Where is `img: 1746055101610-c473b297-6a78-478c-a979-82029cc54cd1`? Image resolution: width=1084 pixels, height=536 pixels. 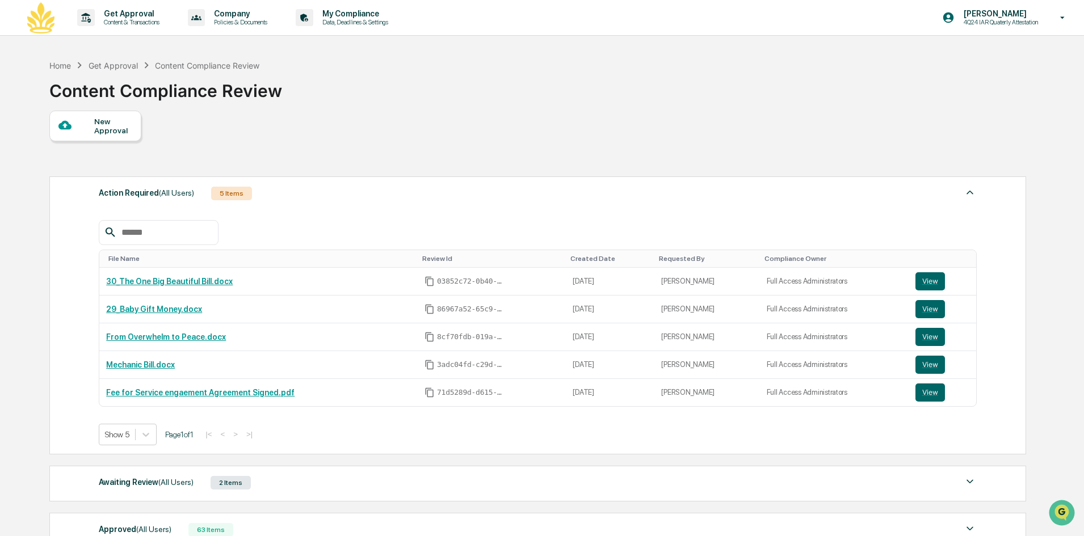
img: 1746055101610-c473b297-6a78-478c-a979-82029cc54cd1 is located at coordinates (22, 97).